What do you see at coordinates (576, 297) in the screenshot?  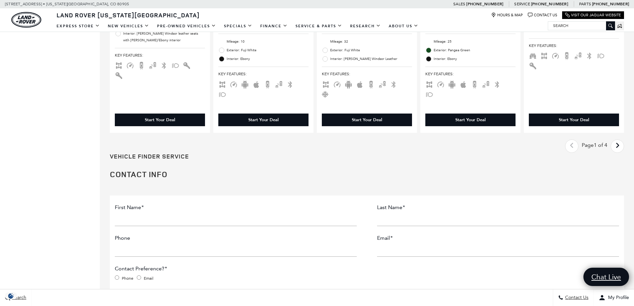 I see `span: Contact Us` at bounding box center [576, 297].